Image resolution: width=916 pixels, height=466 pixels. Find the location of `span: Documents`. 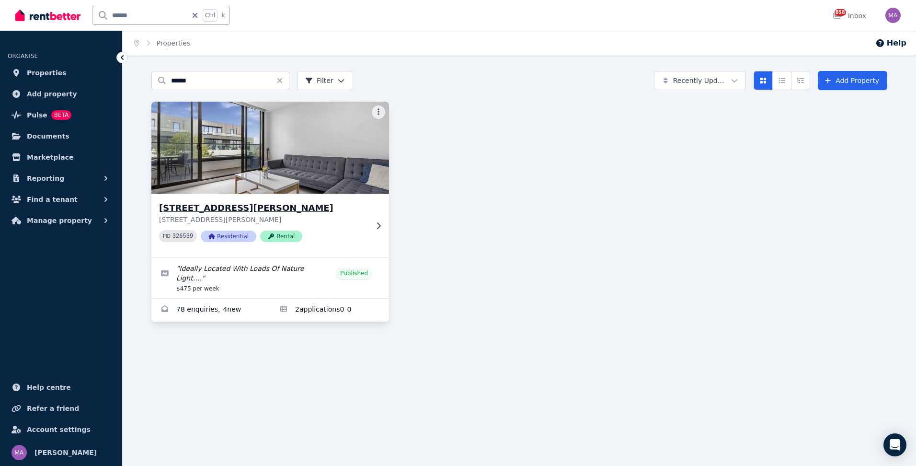

span: Documents is located at coordinates (48, 136).